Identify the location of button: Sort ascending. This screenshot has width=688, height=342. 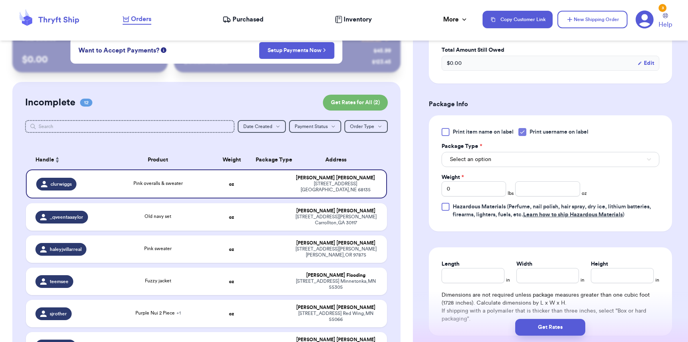
(57, 160).